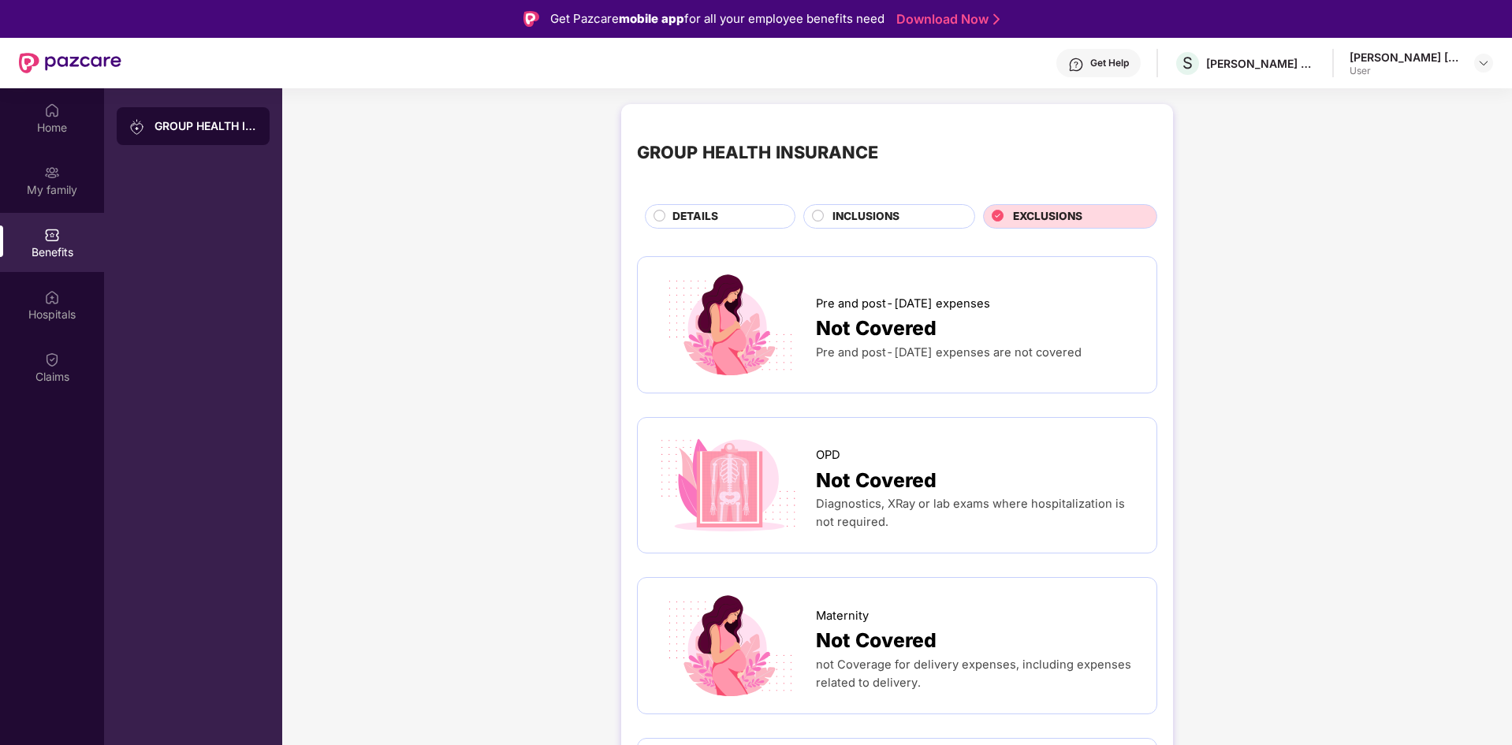 This screenshot has width=1512, height=745. What do you see at coordinates (945, 19) in the screenshot?
I see `a: Download Now` at bounding box center [945, 19].